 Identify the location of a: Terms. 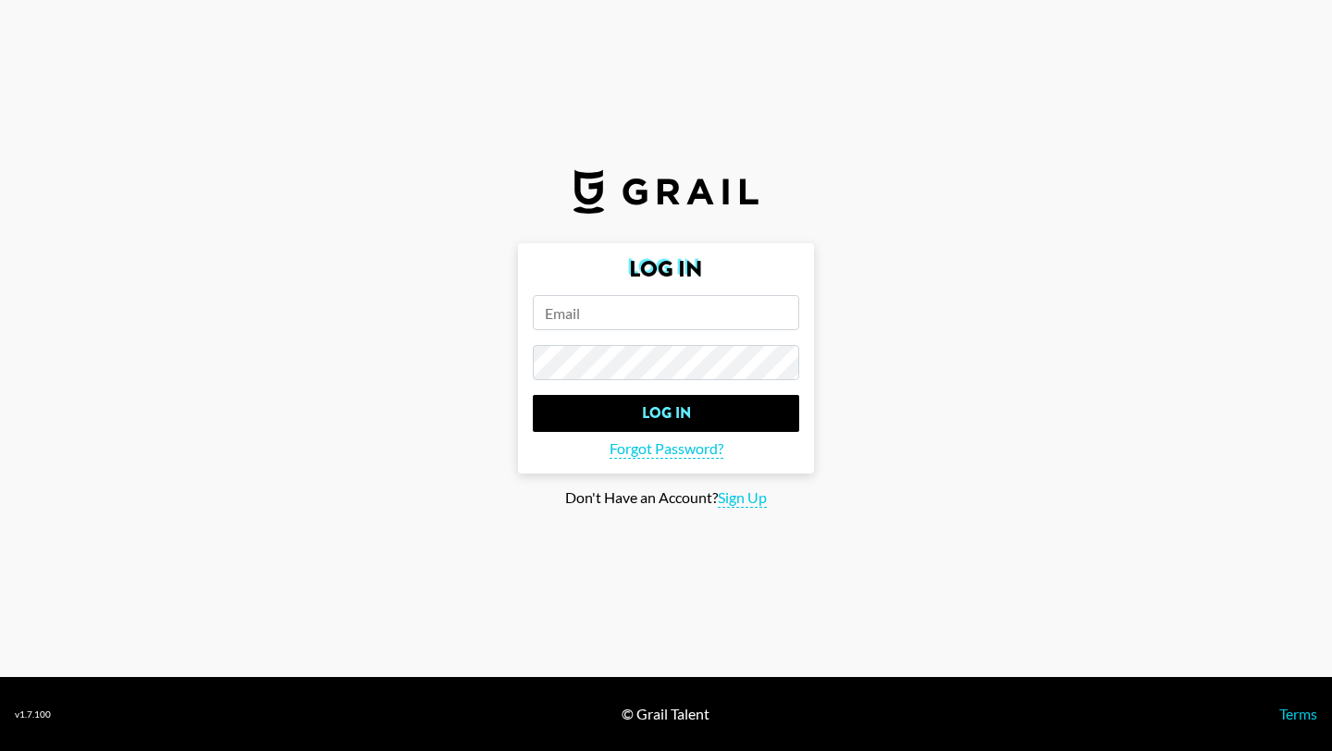
(1298, 713).